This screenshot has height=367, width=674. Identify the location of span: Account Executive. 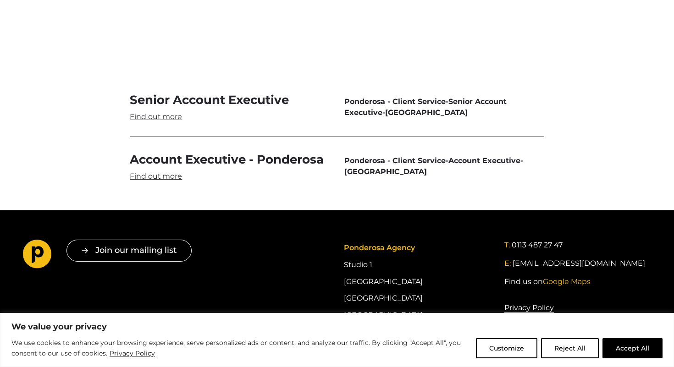
(484, 160).